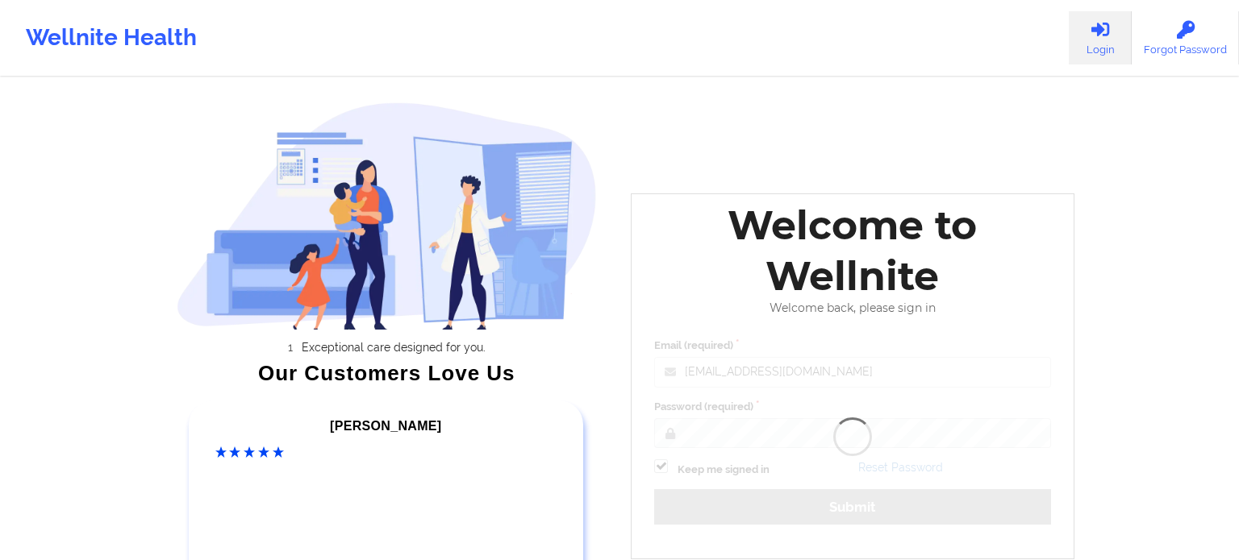 This screenshot has height=560, width=1239. Describe the element at coordinates (387, 215) in the screenshot. I see `img: wellnite-auth-hero_200.c722682e.png` at that location.